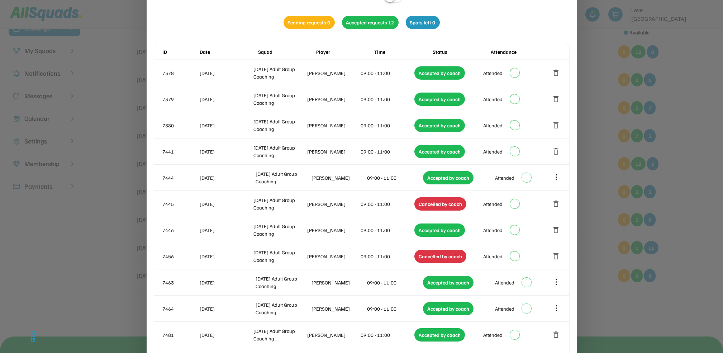 The image size is (723, 353). What do you see at coordinates (309, 22) in the screenshot?
I see `div: Pending requests 0` at bounding box center [309, 22].